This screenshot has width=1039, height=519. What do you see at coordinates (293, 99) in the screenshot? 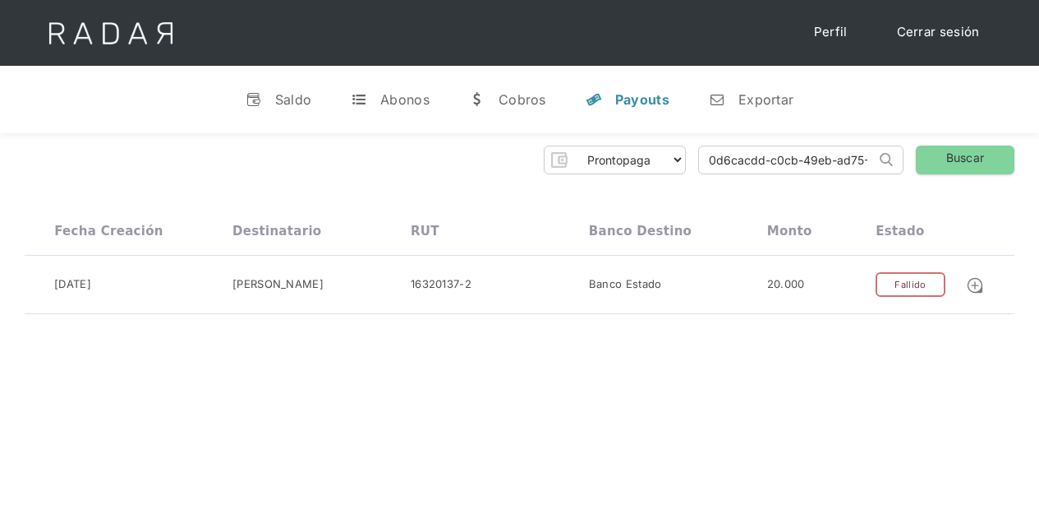
I see `div: Saldo` at bounding box center [293, 99].